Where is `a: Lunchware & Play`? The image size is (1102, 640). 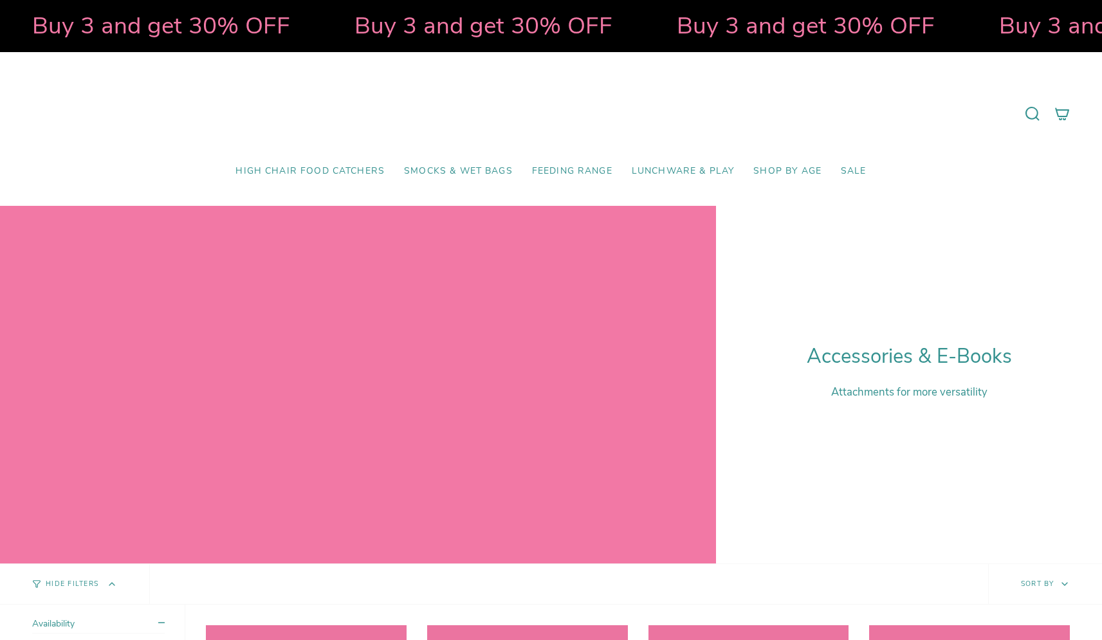
a: Lunchware & Play is located at coordinates (683, 171).